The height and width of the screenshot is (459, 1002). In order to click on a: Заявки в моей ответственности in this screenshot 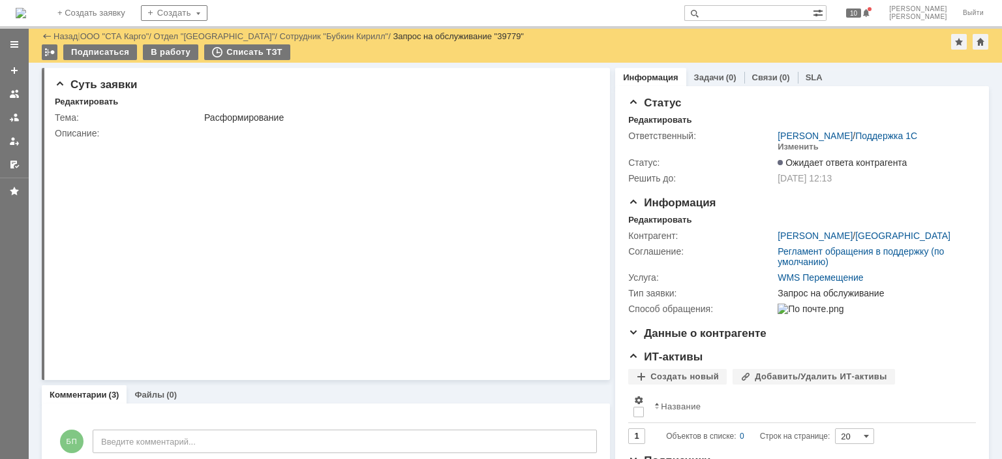, I will do `click(14, 117)`.